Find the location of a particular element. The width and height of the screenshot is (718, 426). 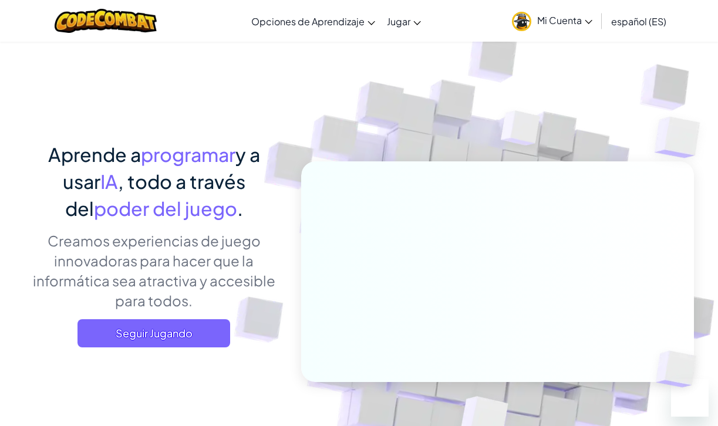

span: Jugar is located at coordinates (398, 21).